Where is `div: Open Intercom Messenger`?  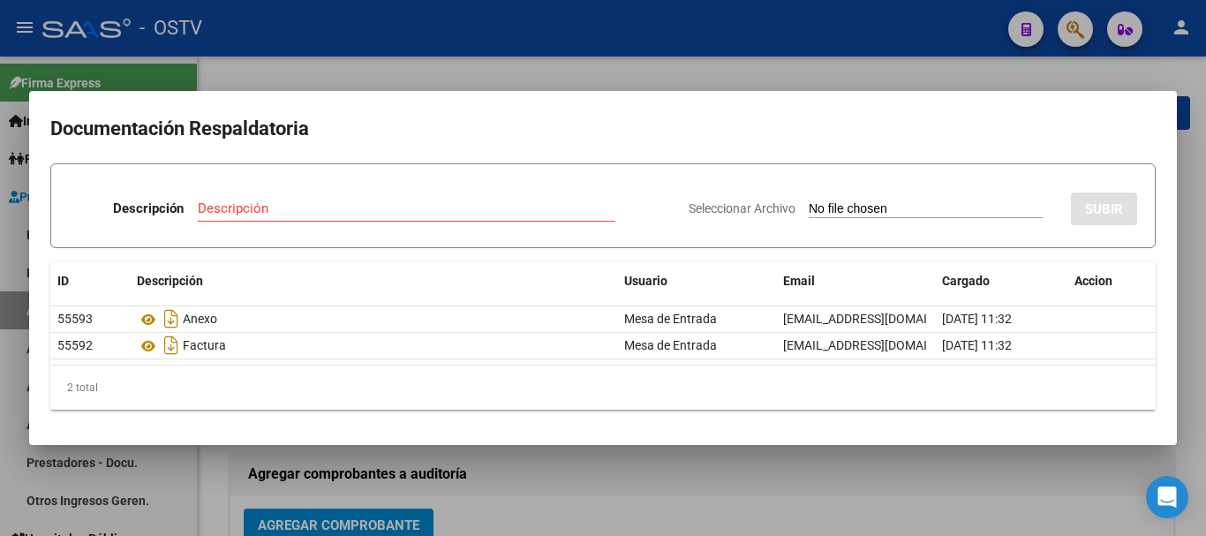 div: Open Intercom Messenger is located at coordinates (1167, 497).